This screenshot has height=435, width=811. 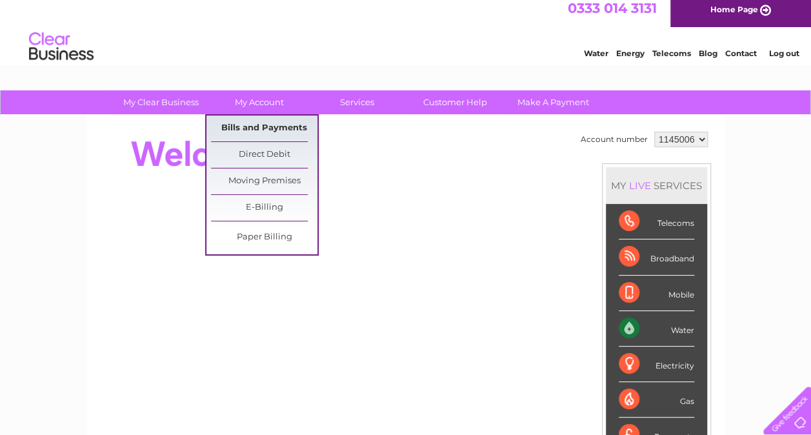 I want to click on a: Log out, so click(x=783, y=59).